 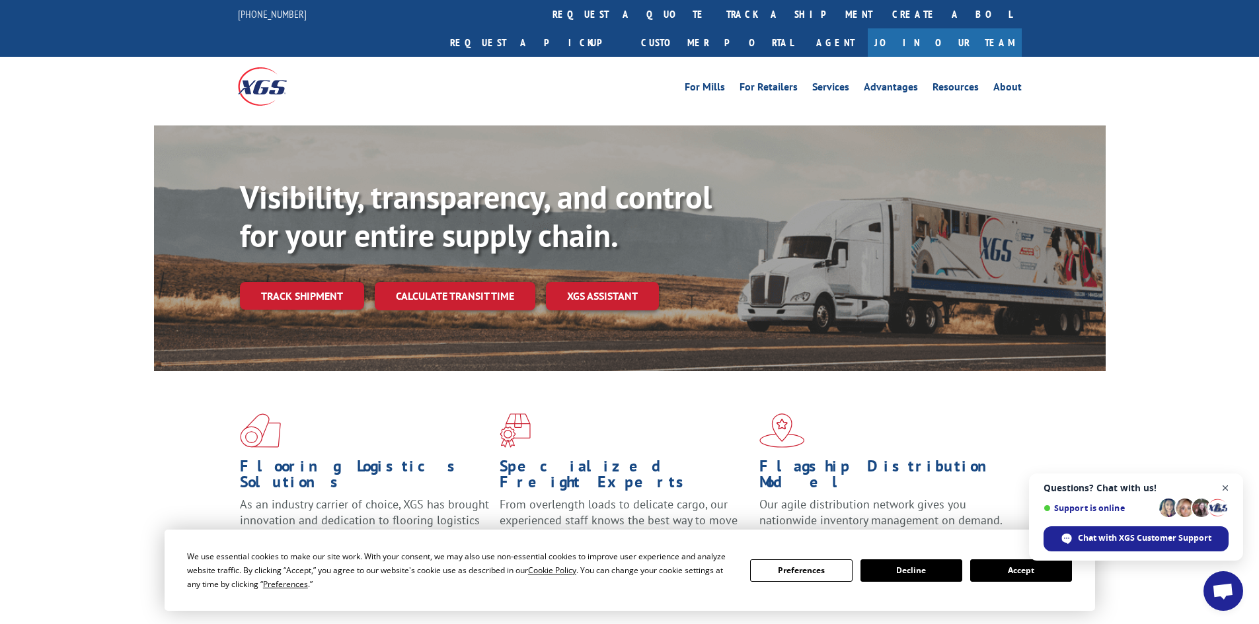 I want to click on img: xgs-icon-focused-on-flooring-red, so click(x=515, y=431).